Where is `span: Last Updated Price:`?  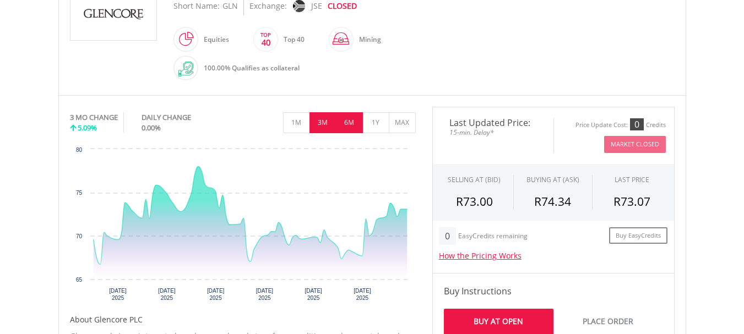 span: Last Updated Price: is located at coordinates (493, 123).